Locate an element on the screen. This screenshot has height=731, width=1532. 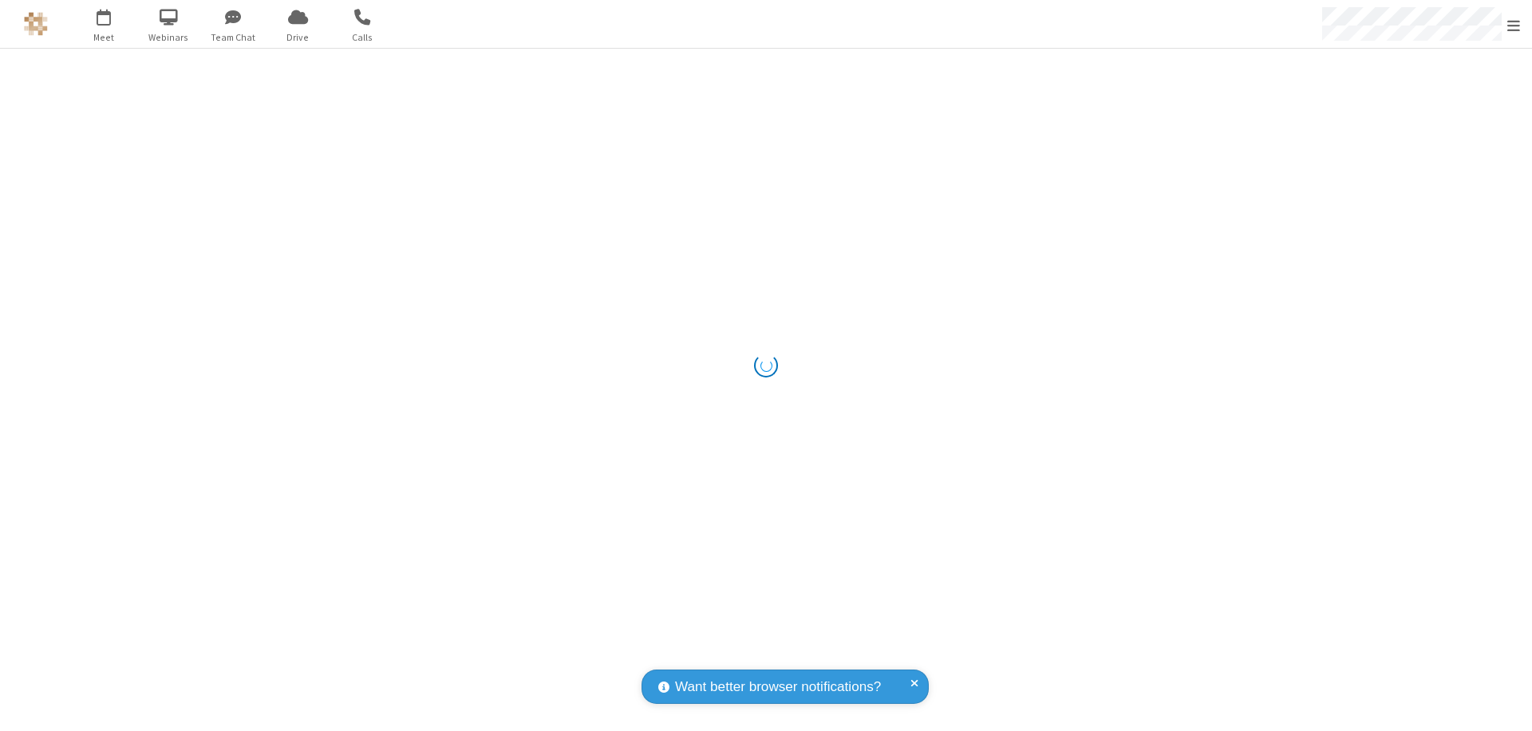
span: Team Chat is located at coordinates (233, 37).